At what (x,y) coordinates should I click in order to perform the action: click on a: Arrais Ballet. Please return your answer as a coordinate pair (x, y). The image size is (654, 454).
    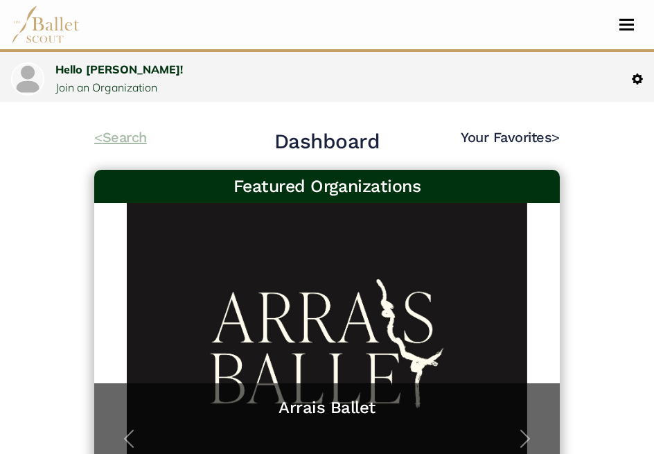
    Looking at the image, I should click on (327, 407).